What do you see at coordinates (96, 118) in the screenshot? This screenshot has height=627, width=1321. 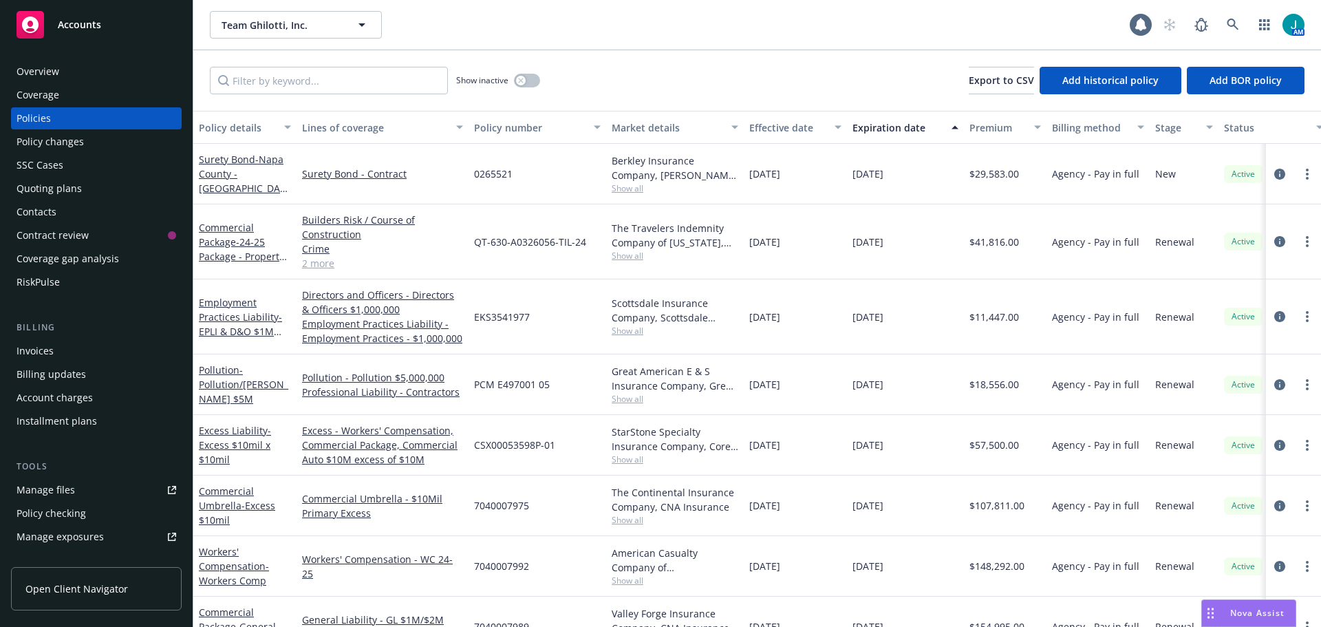 I see `a: Policies` at bounding box center [96, 118].